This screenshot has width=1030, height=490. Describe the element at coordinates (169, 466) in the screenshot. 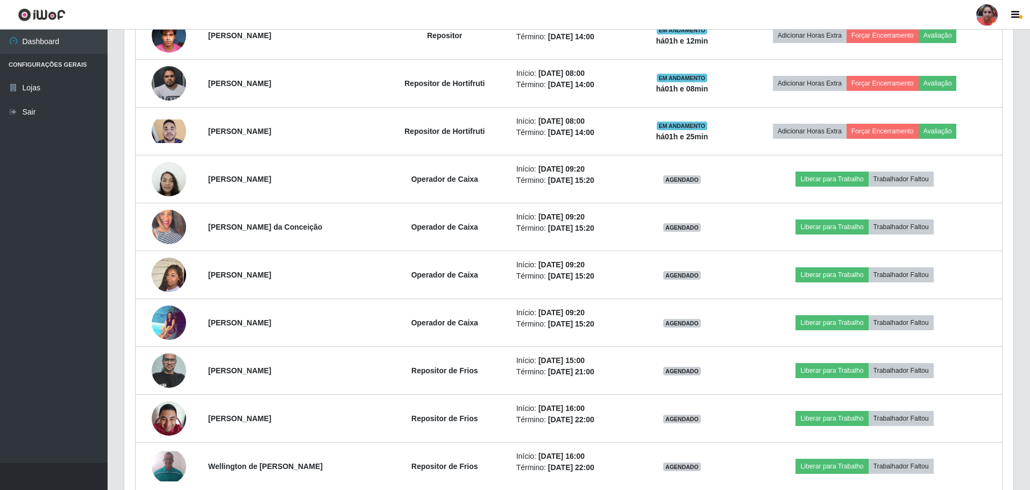

I see `img: 1724302399832.jpeg` at that location.